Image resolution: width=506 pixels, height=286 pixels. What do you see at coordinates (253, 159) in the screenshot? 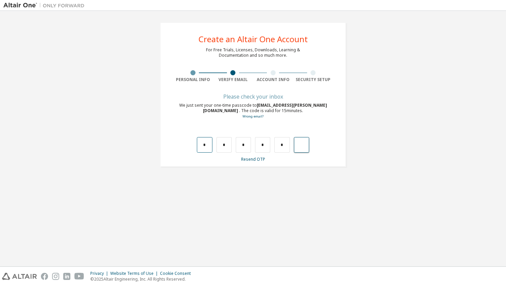
I see `a: Resend OTP` at bounding box center [253, 159].